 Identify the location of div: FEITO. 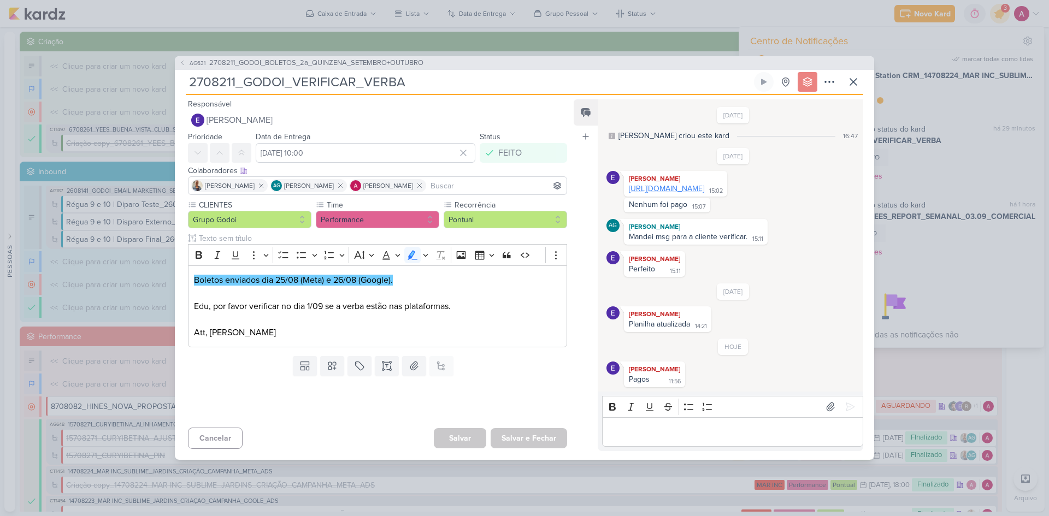
(510, 153).